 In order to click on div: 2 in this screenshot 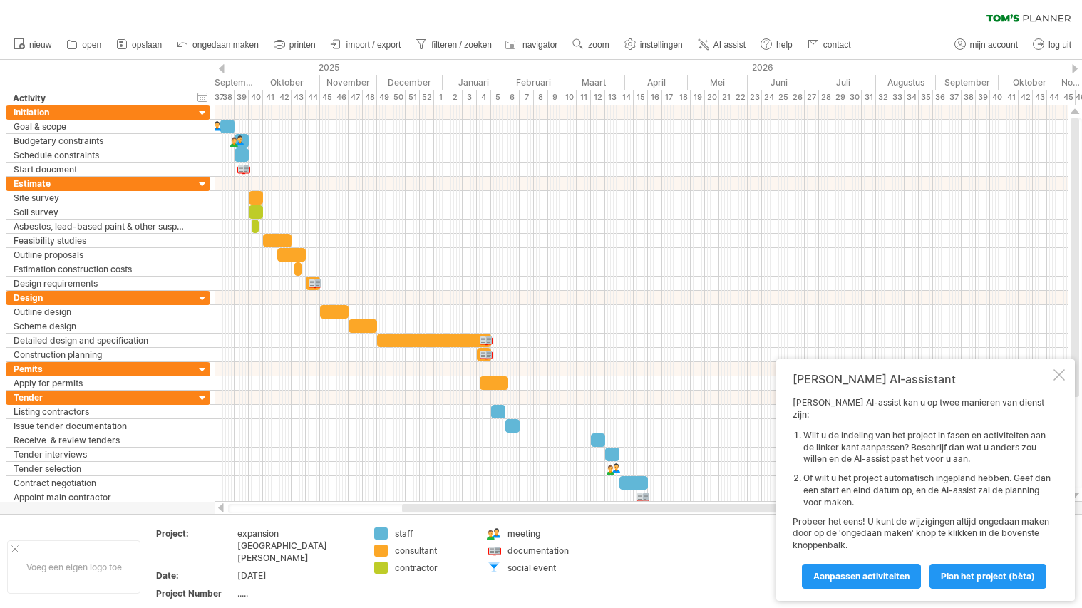, I will do `click(455, 97)`.